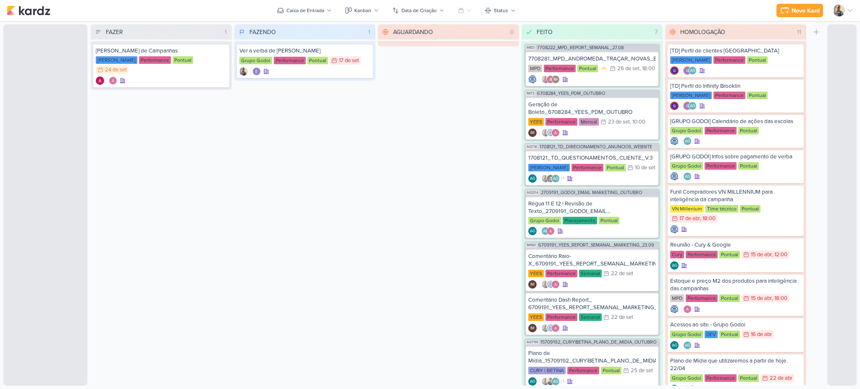 This screenshot has width=860, height=389. I want to click on span: AG799, so click(532, 342).